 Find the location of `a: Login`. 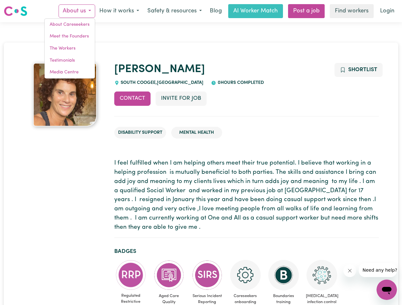

a: Login is located at coordinates (387, 11).